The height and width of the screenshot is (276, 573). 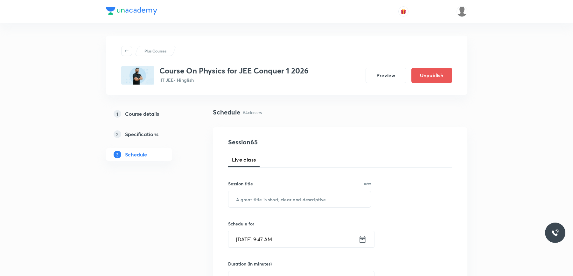 I want to click on p: 2, so click(x=117, y=134).